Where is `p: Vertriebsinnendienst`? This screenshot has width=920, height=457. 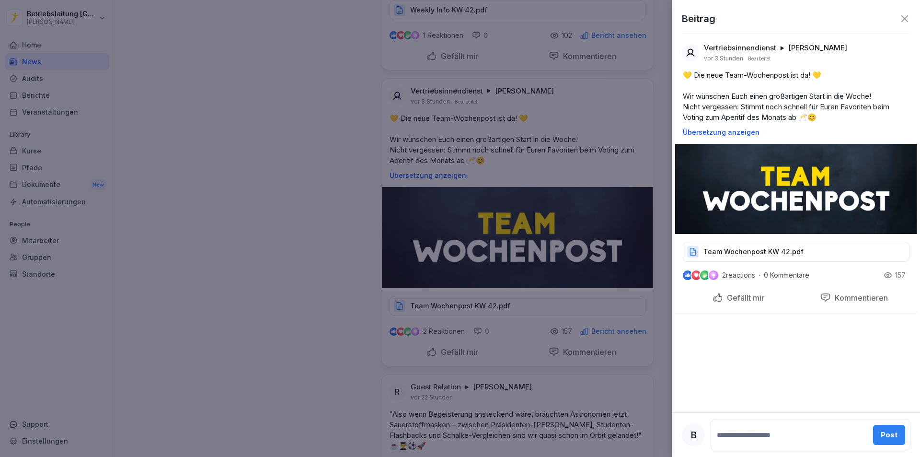 p: Vertriebsinnendienst is located at coordinates (740, 48).